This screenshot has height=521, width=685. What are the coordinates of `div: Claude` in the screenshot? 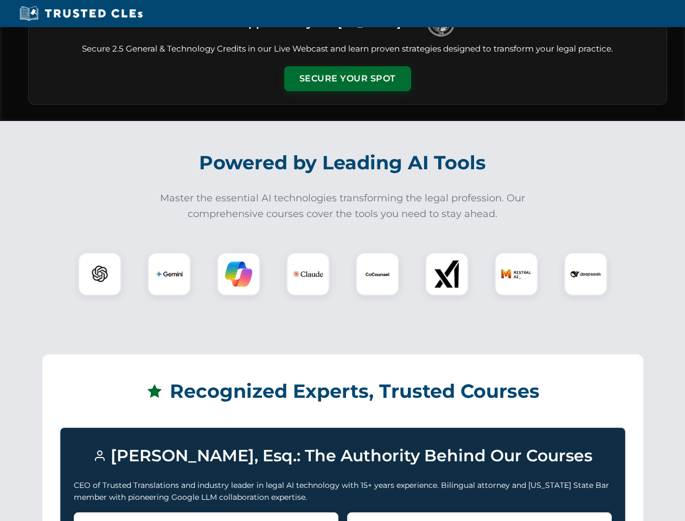 It's located at (308, 274).